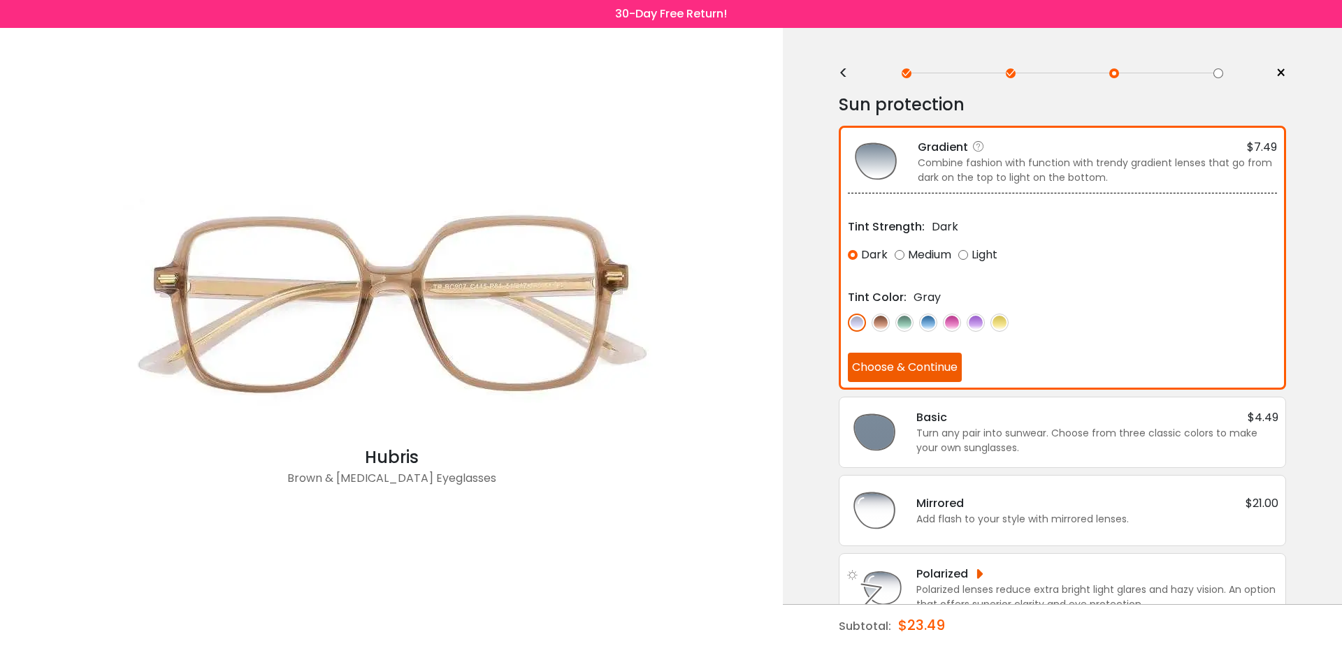 The height and width of the screenshot is (646, 1342). Describe the element at coordinates (1097, 598) in the screenshot. I see `div: Polarized lenses reduce extra bright light glares and hazy vision. An option that offers superior...` at that location.